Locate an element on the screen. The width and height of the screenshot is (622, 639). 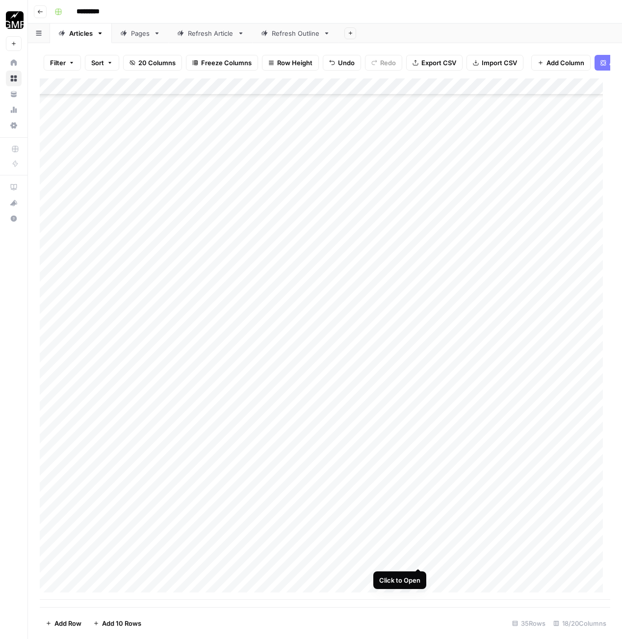
div: Pages is located at coordinates (140, 33).